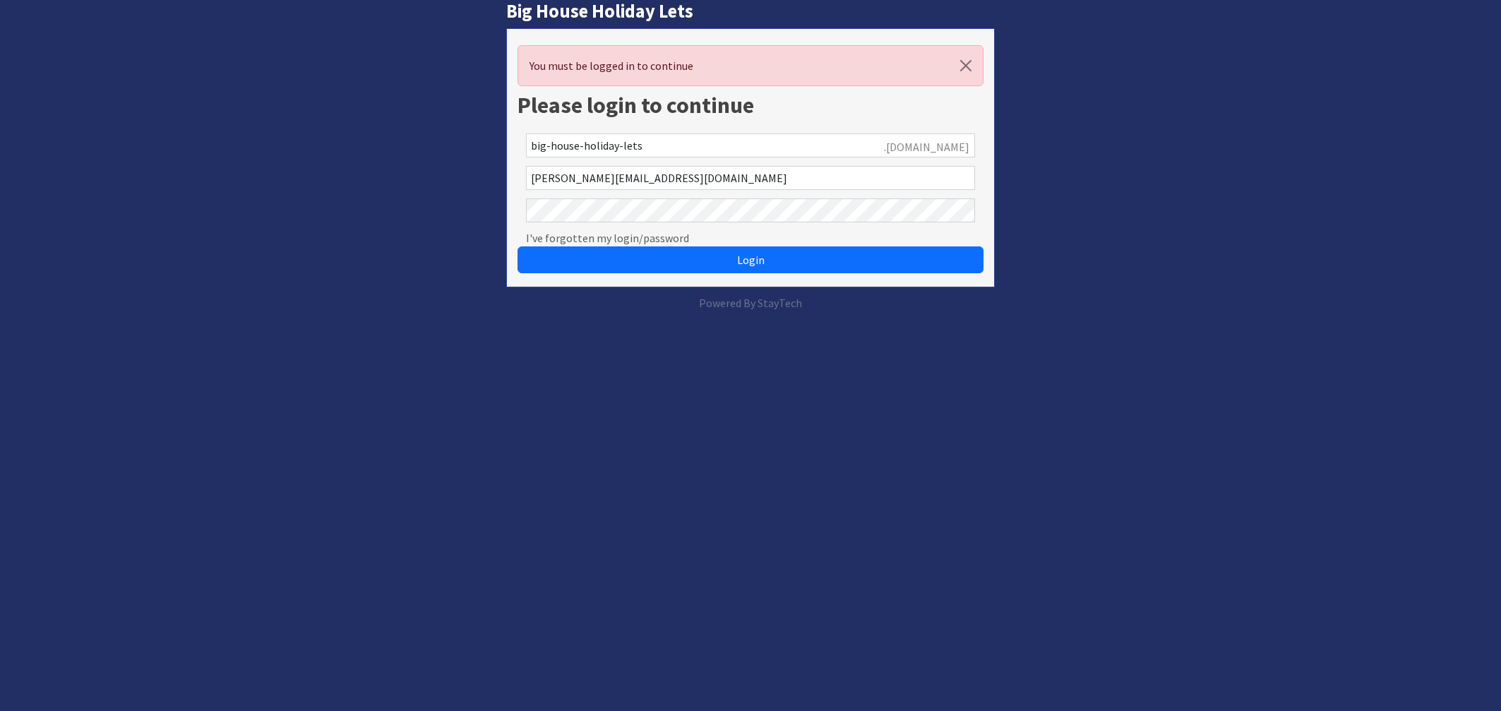  I want to click on input: Account Reference, so click(751, 145).